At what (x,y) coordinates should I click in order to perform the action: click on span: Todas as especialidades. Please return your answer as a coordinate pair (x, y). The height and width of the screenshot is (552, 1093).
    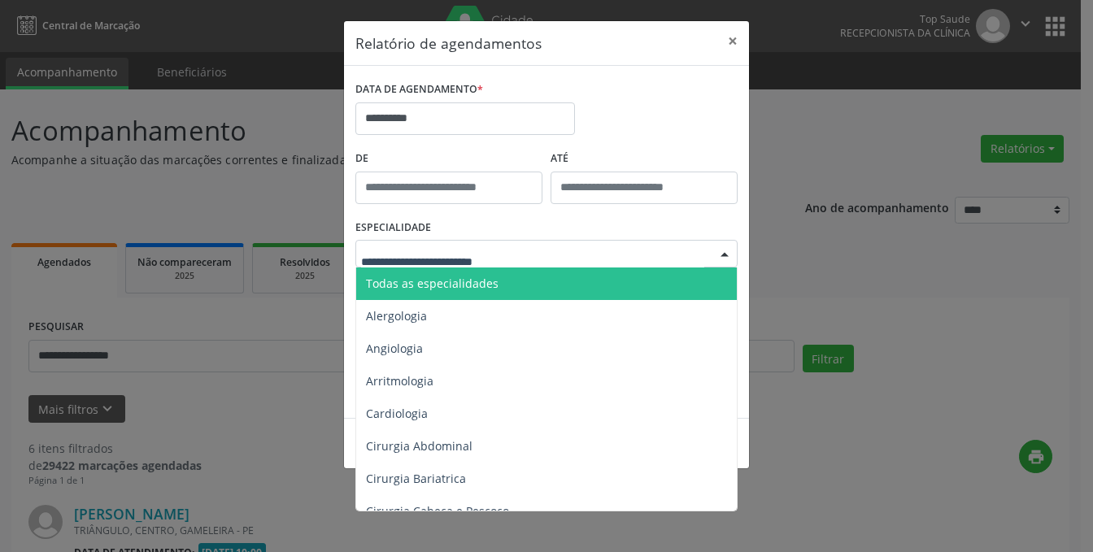
    Looking at the image, I should click on (432, 283).